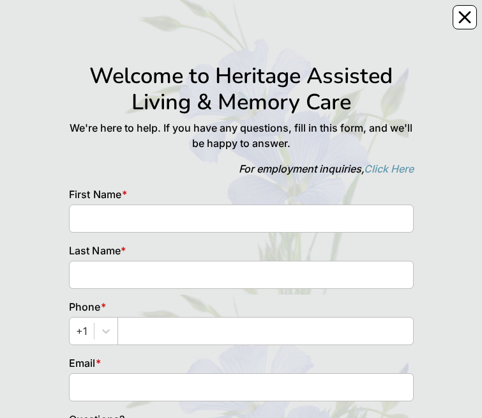 This screenshot has height=418, width=482. Describe the element at coordinates (95, 250) in the screenshot. I see `span: Last Name` at that location.